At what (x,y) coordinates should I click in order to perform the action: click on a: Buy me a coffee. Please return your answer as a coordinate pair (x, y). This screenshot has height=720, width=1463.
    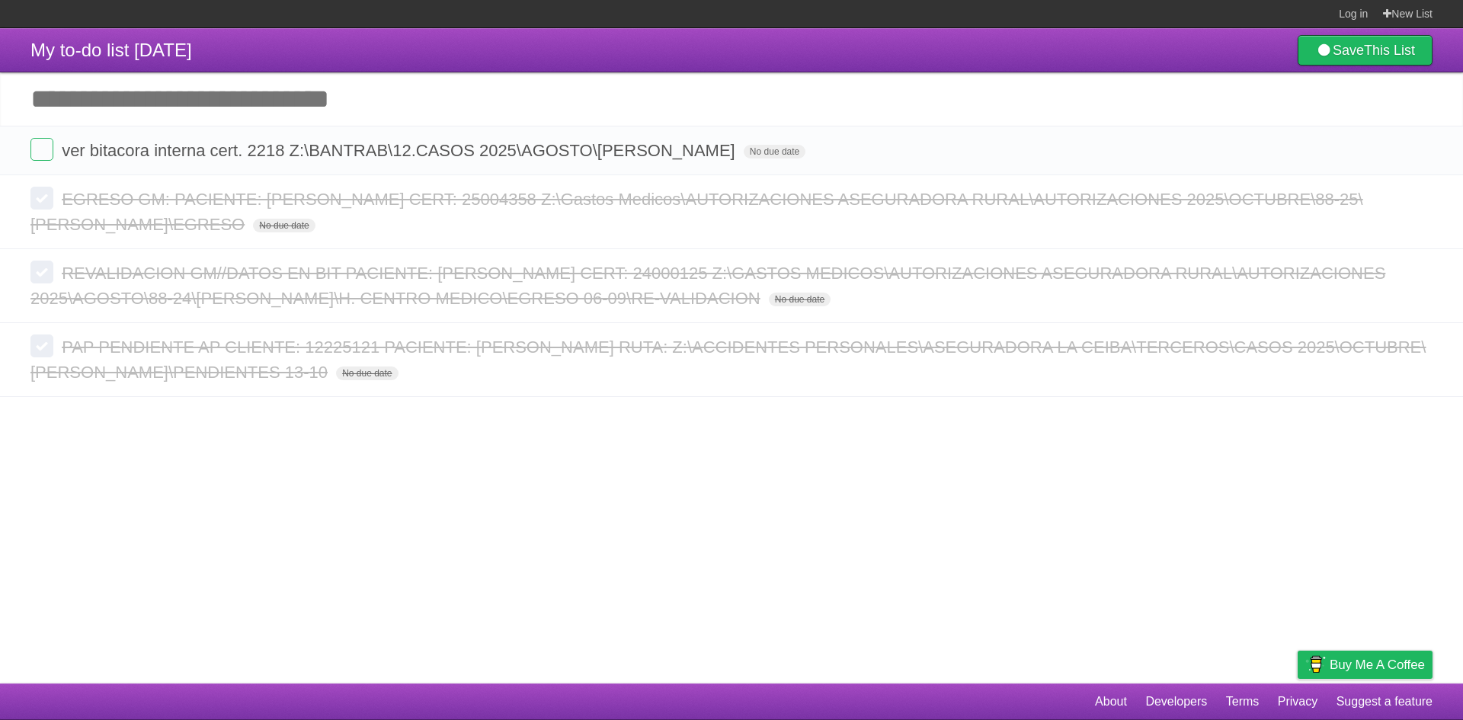
    Looking at the image, I should click on (1365, 664).